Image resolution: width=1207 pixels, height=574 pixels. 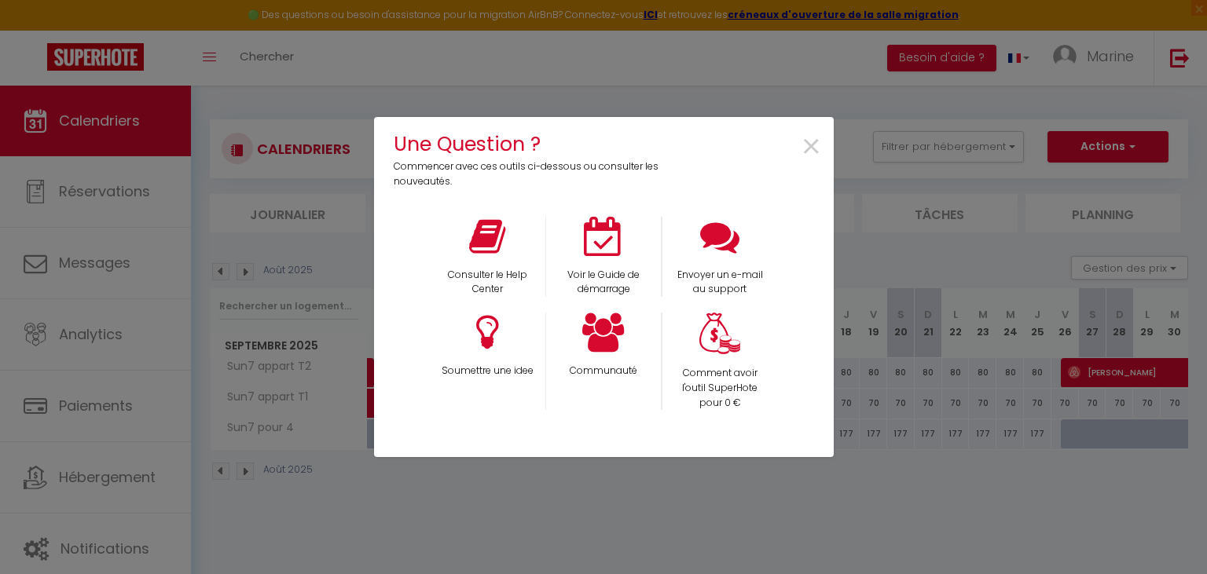 I want to click on p: Soumettre une idee, so click(x=487, y=371).